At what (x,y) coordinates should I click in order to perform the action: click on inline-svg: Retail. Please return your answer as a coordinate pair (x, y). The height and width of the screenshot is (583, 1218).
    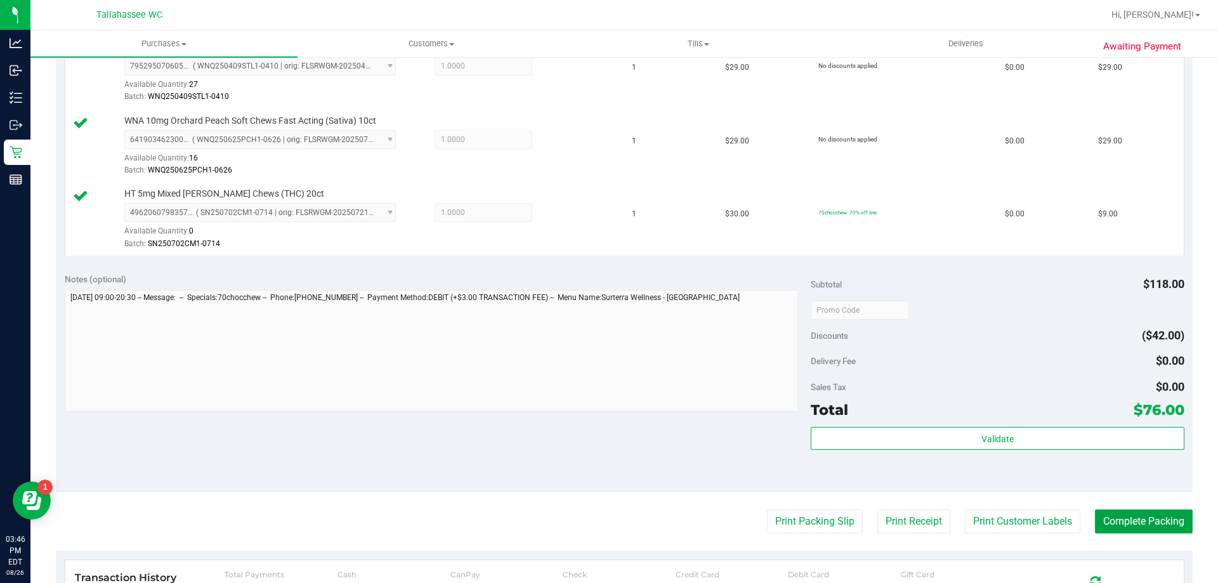
    Looking at the image, I should click on (16, 152).